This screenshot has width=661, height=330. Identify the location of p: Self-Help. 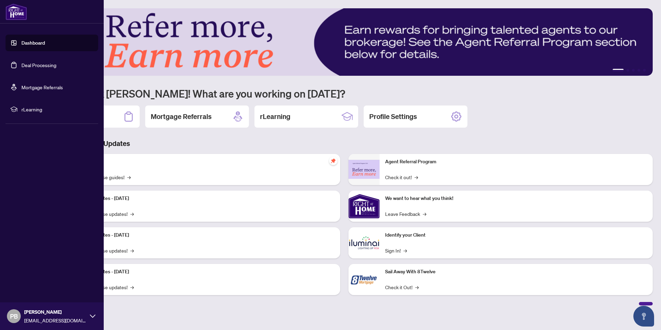
(204, 162).